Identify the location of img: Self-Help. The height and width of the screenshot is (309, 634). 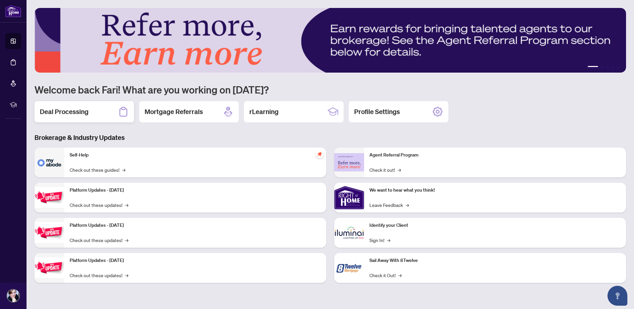
(49, 162).